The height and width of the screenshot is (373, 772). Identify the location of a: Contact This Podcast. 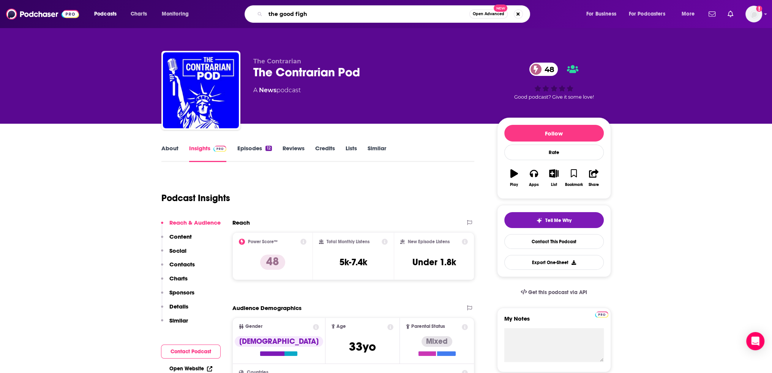
(554, 242).